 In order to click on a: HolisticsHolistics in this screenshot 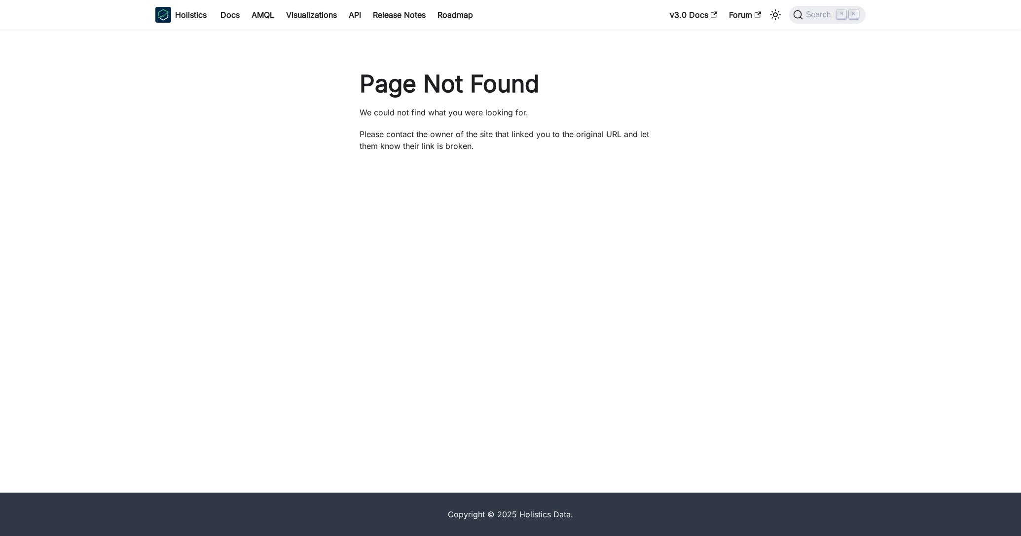, I will do `click(181, 15)`.